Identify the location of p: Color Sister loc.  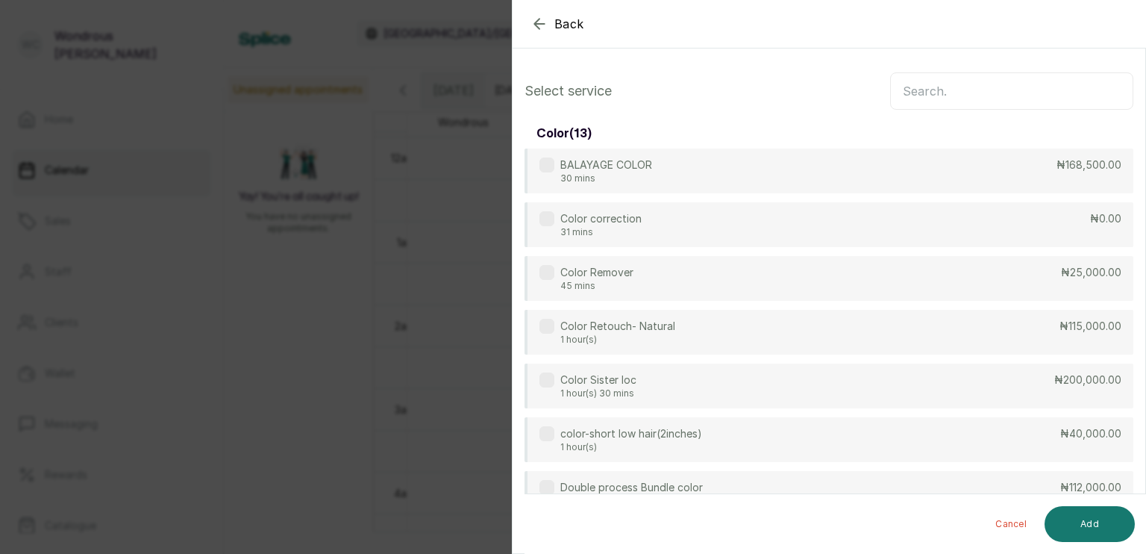
(599, 380).